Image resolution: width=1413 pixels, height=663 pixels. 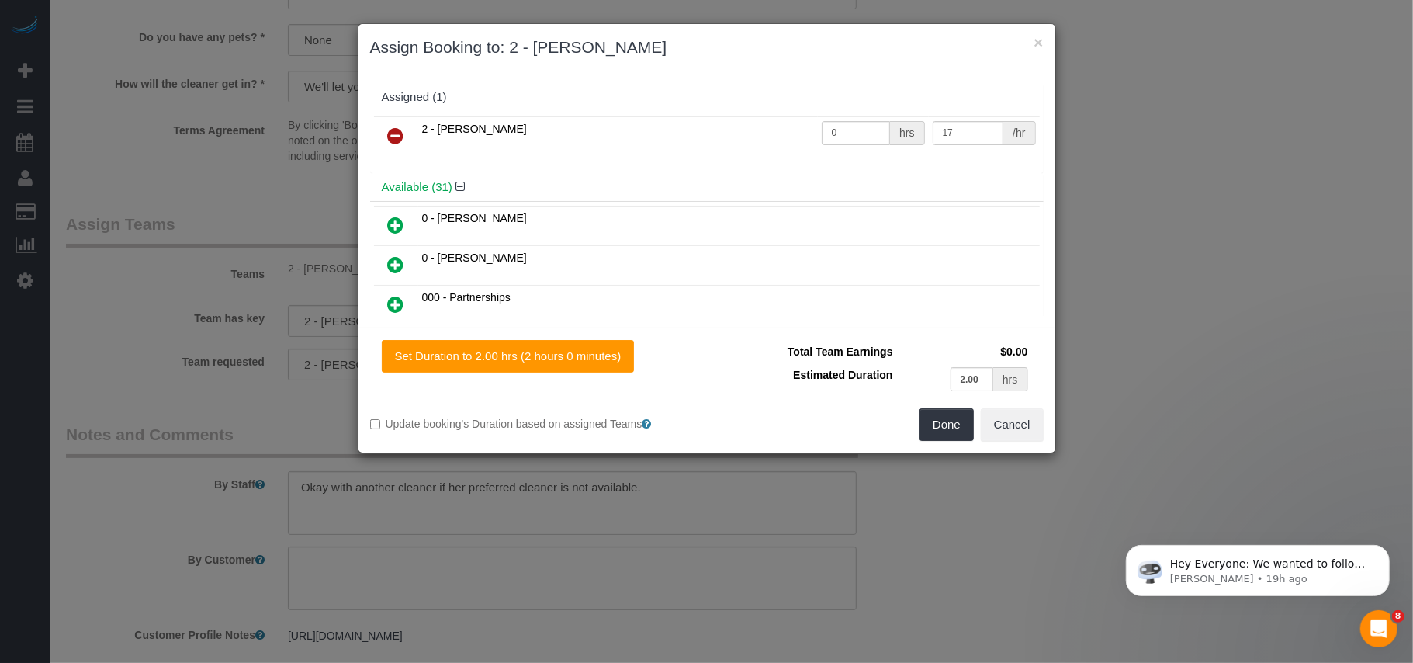 I want to click on span: 000 - Partnerships, so click(x=466, y=297).